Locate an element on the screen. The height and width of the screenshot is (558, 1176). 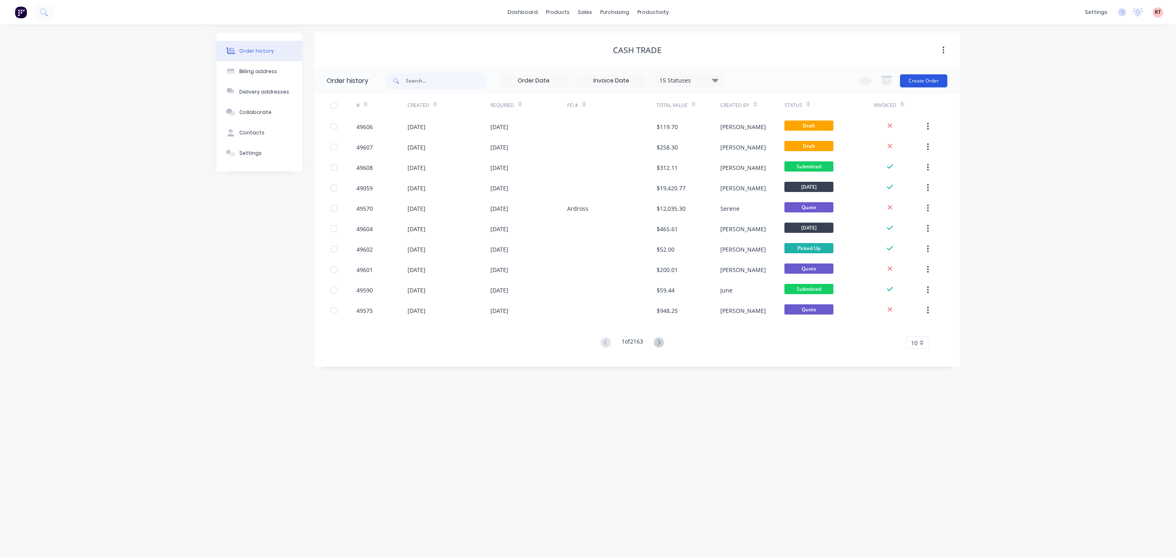
div: Contacts is located at coordinates (252, 133).